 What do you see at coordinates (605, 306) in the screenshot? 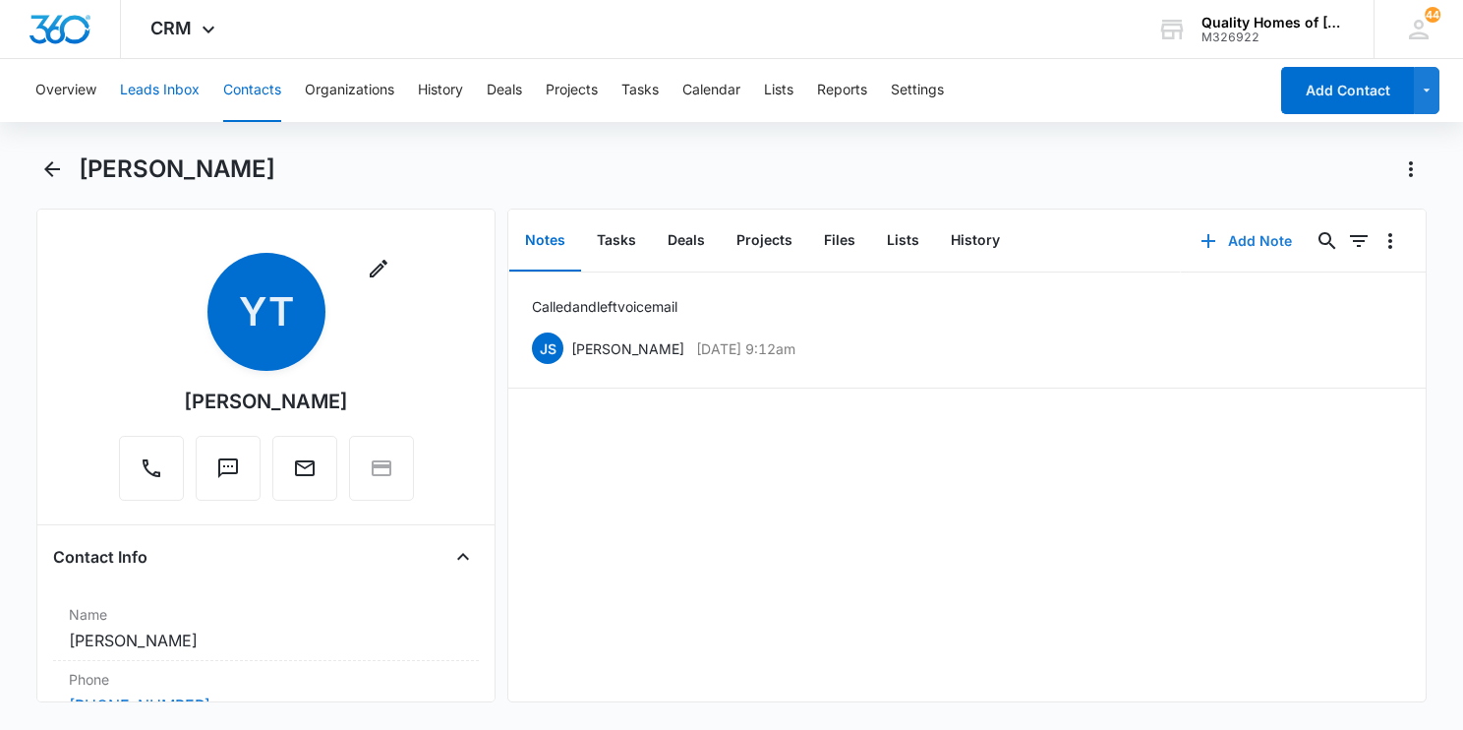
I see `p: Called and left voicemail` at bounding box center [605, 306].